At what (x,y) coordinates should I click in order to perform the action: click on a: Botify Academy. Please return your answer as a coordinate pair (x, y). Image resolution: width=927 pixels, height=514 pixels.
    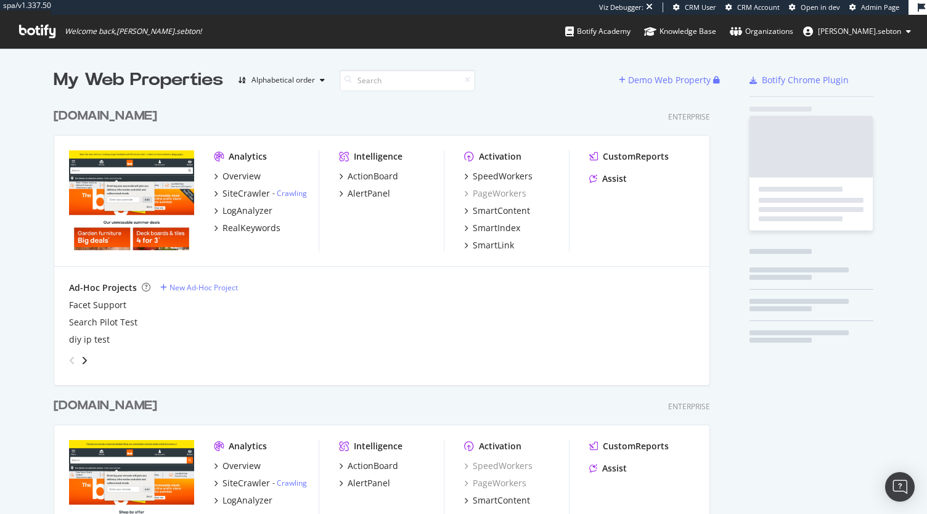
    Looking at the image, I should click on (598, 31).